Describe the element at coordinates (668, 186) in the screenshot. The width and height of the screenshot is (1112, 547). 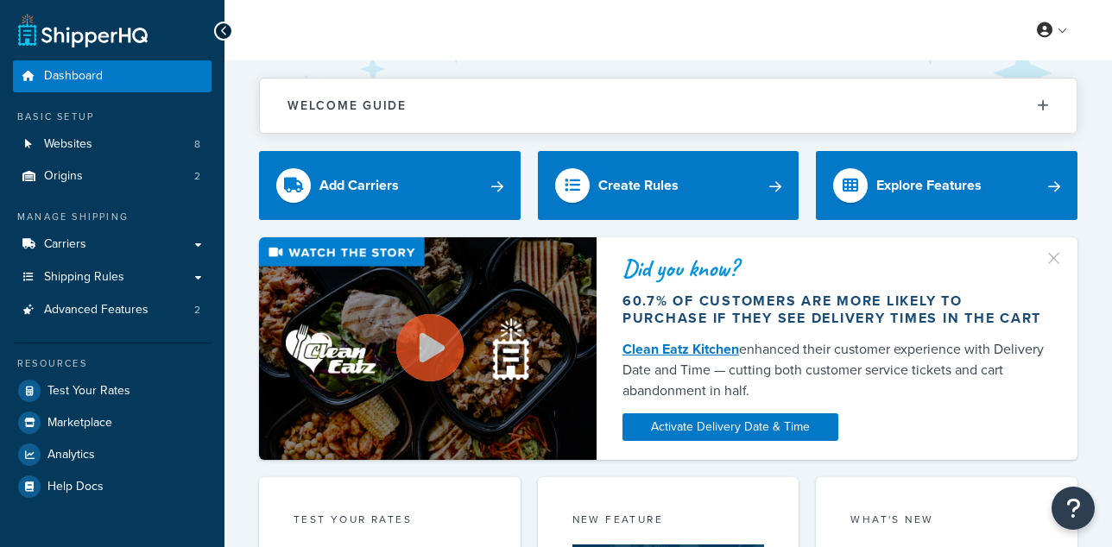
I see `a: Create Rules` at that location.